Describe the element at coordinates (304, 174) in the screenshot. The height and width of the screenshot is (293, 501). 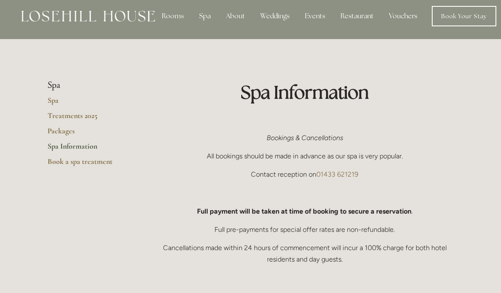
I see `p: Contact reception on` at that location.